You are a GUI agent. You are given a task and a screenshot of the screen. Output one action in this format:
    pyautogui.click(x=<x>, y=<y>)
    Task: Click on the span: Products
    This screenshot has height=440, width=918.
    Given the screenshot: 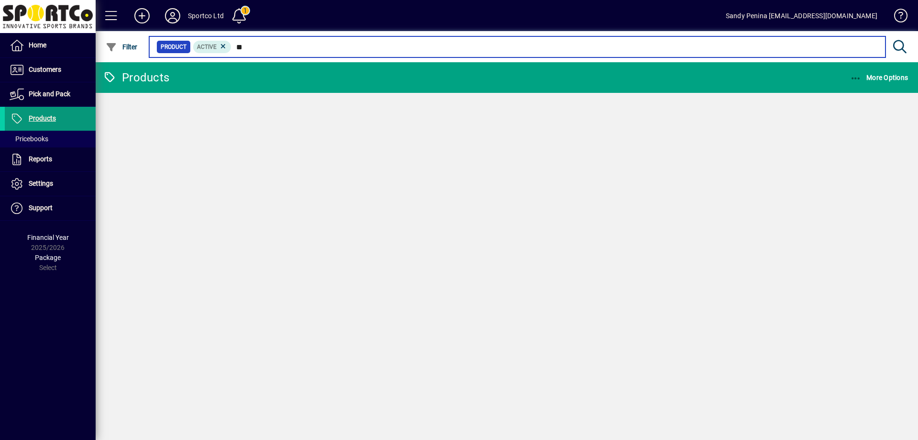 What is the action you would take?
    pyautogui.click(x=42, y=118)
    